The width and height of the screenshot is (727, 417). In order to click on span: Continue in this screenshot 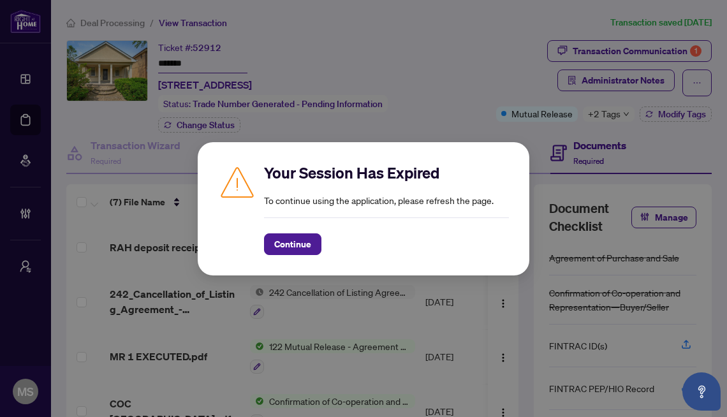, I will do `click(293, 244)`.